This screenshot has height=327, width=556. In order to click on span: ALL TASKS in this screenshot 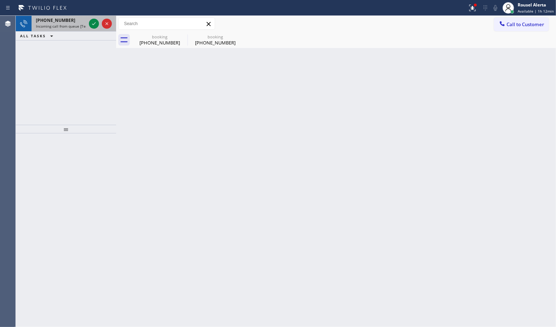, I will do `click(33, 36)`.